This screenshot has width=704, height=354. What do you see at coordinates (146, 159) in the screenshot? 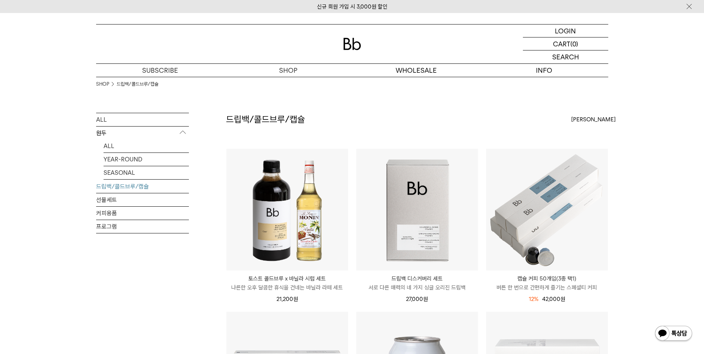
I see `a: YEAR-ROUND` at bounding box center [146, 159].